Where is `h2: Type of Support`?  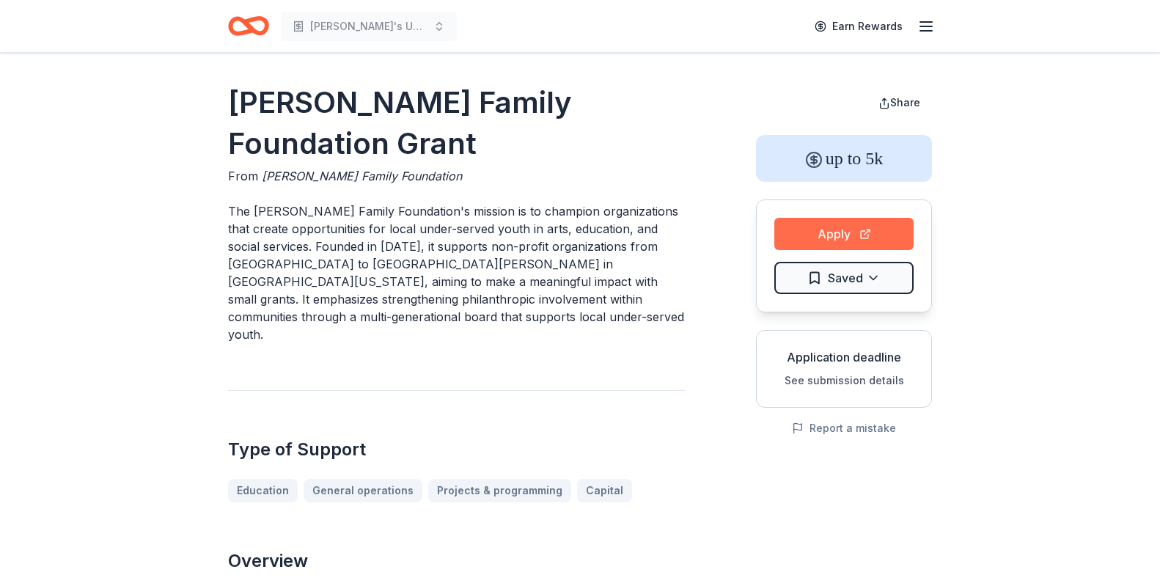 h2: Type of Support is located at coordinates (457, 449).